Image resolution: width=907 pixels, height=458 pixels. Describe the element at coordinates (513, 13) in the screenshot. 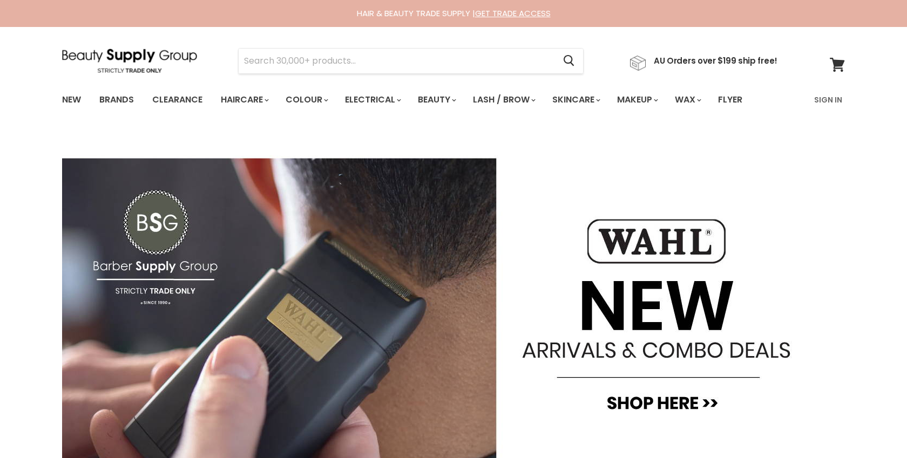

I see `a: GET TRADE ACCESS` at that location.